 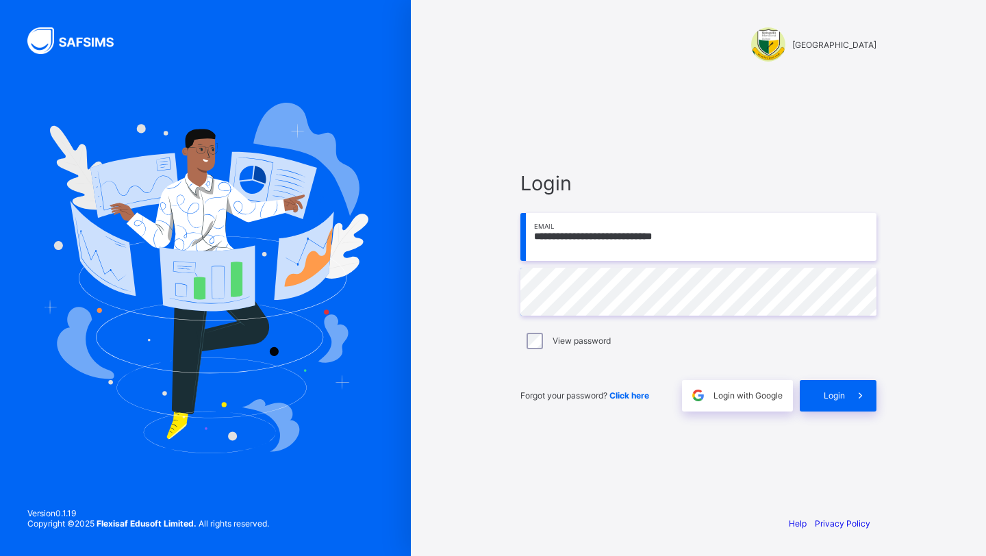 What do you see at coordinates (148, 513) in the screenshot?
I see `span: Version 0.1.19` at bounding box center [148, 513].